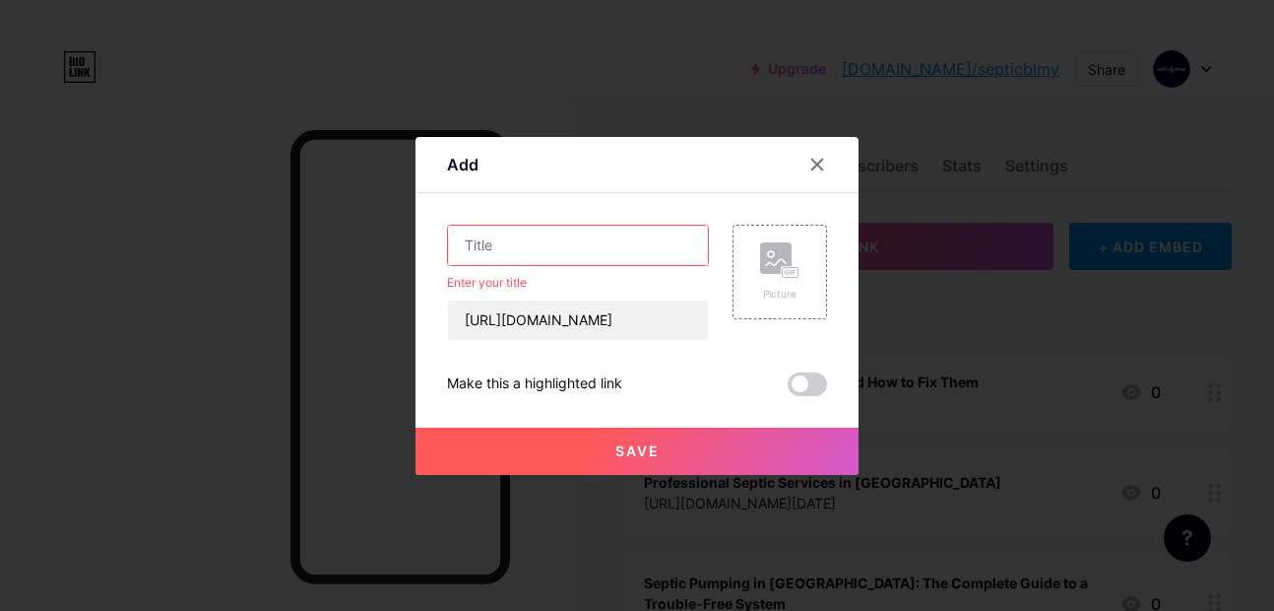 This screenshot has width=1274, height=611. What do you see at coordinates (637, 451) in the screenshot?
I see `button: Save` at bounding box center [637, 451].